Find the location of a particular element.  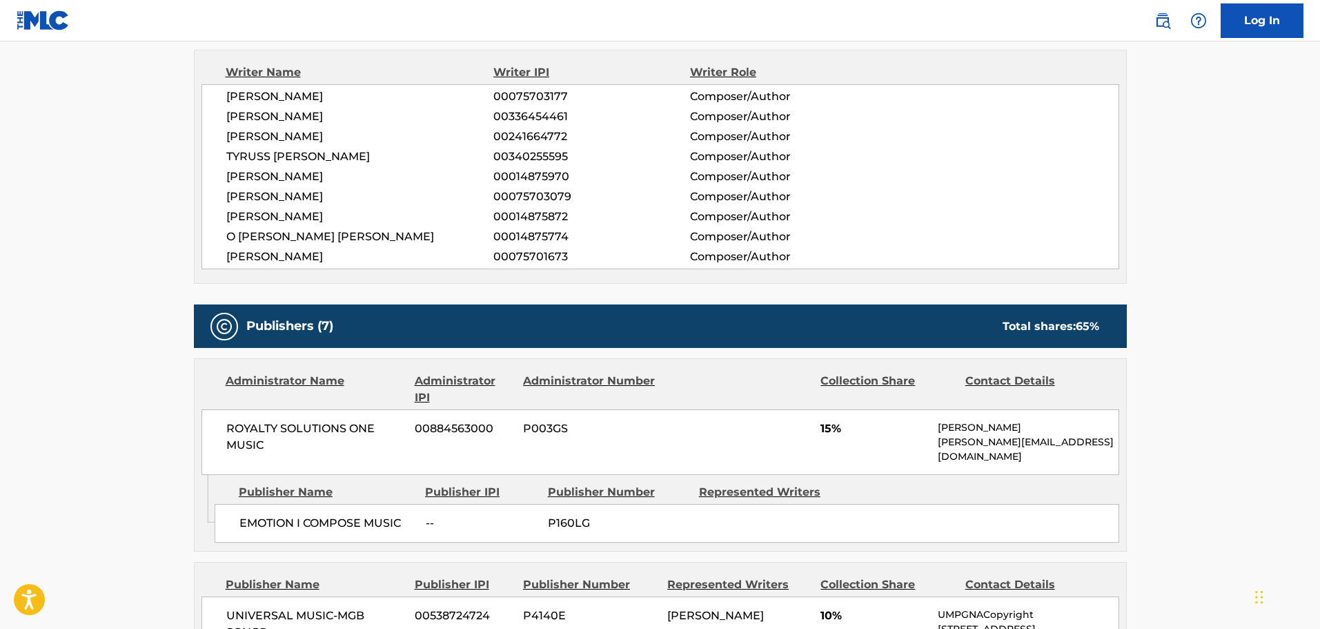

span: 00075703079 is located at coordinates (591, 197).